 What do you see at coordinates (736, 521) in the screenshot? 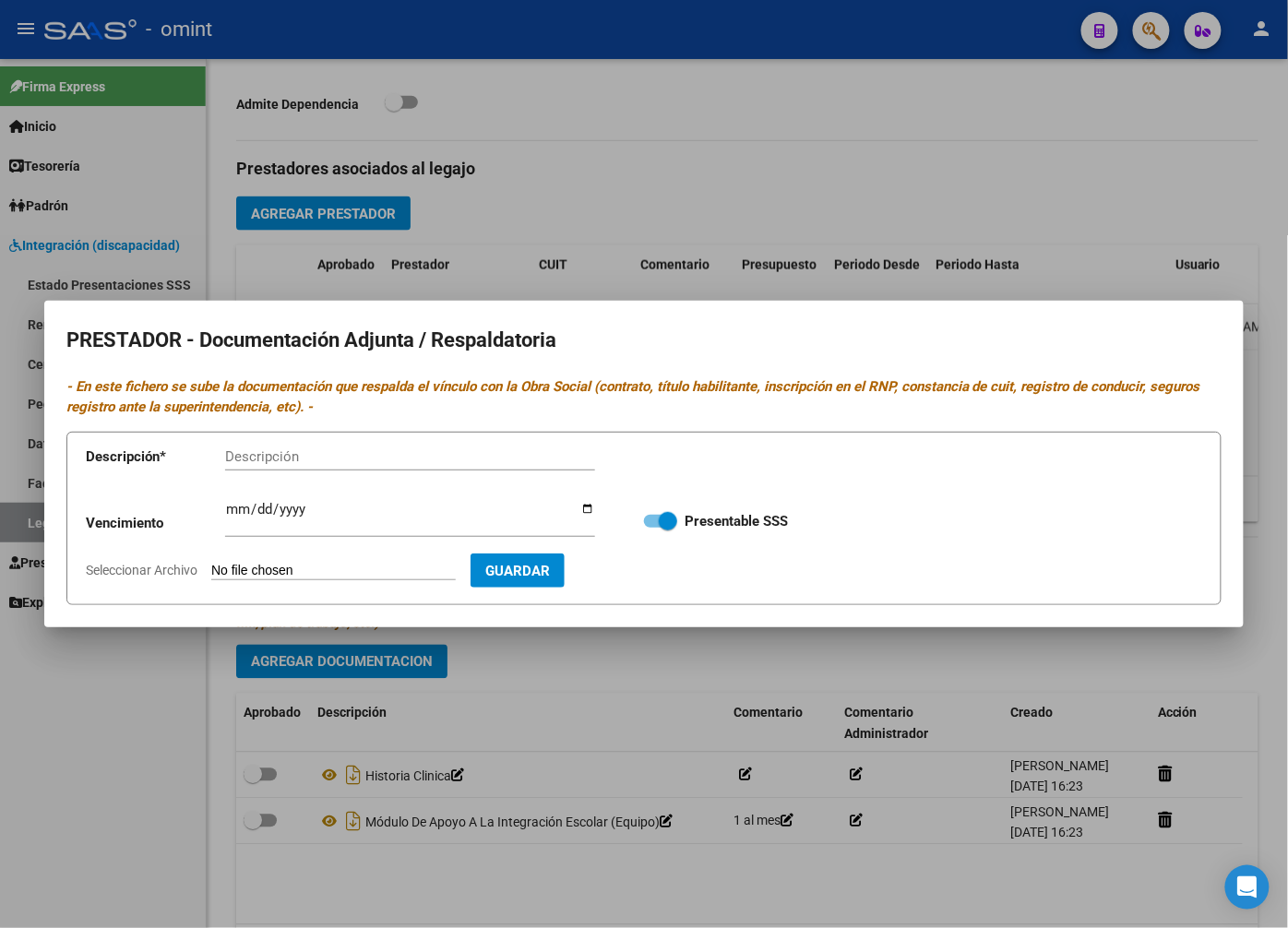
I see `strong: Presentable SSS` at bounding box center [736, 521].